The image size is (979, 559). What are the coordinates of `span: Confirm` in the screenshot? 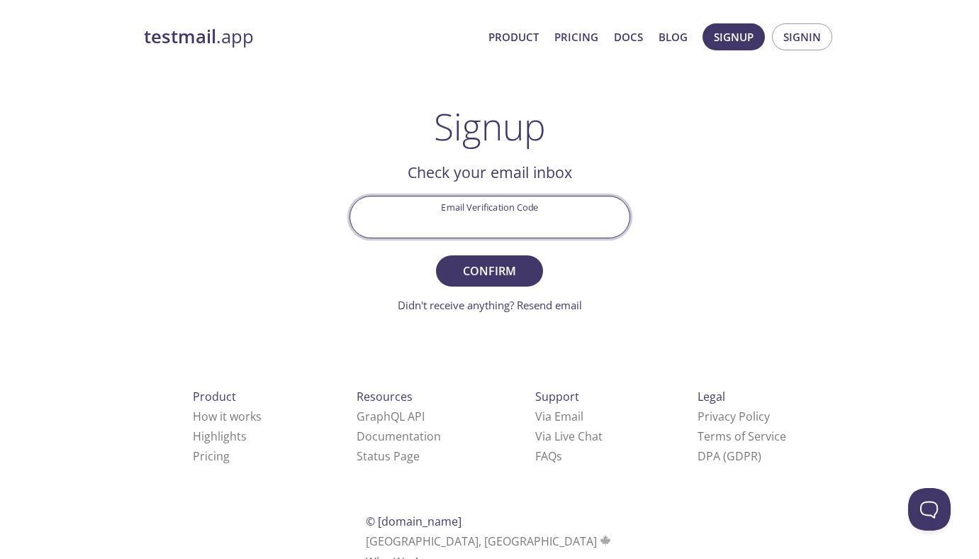 It's located at (489, 271).